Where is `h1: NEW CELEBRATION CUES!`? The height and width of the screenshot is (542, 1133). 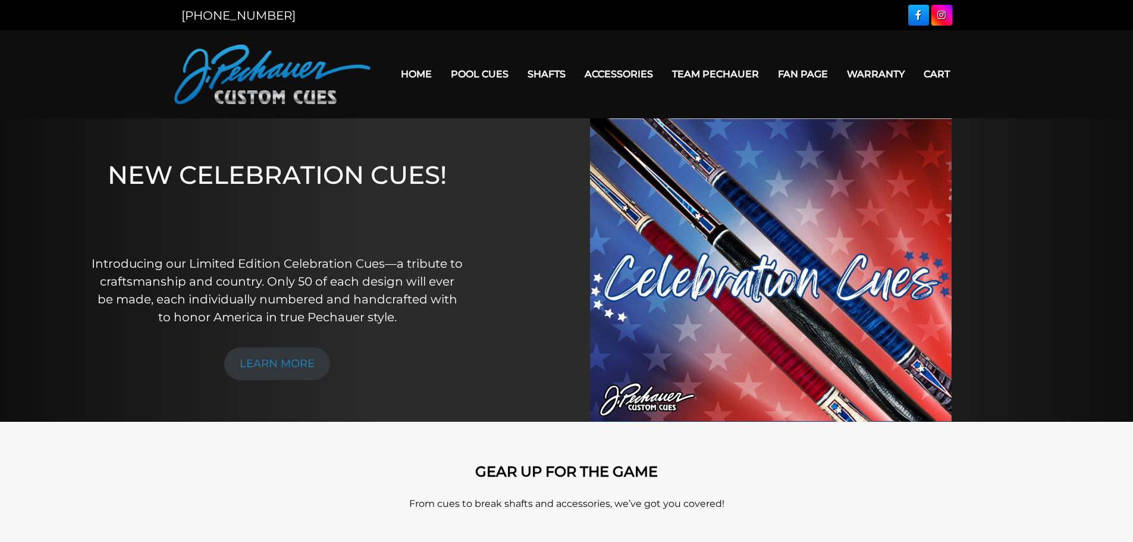 h1: NEW CELEBRATION CUES! is located at coordinates (277, 199).